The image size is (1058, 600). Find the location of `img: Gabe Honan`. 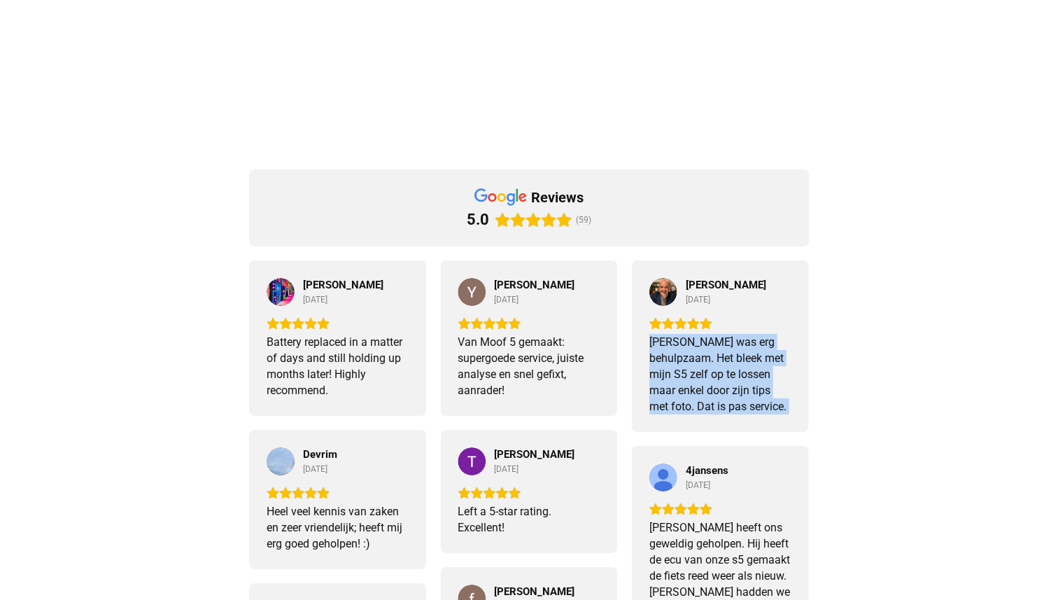

img: Gabe Honan is located at coordinates (281, 292).